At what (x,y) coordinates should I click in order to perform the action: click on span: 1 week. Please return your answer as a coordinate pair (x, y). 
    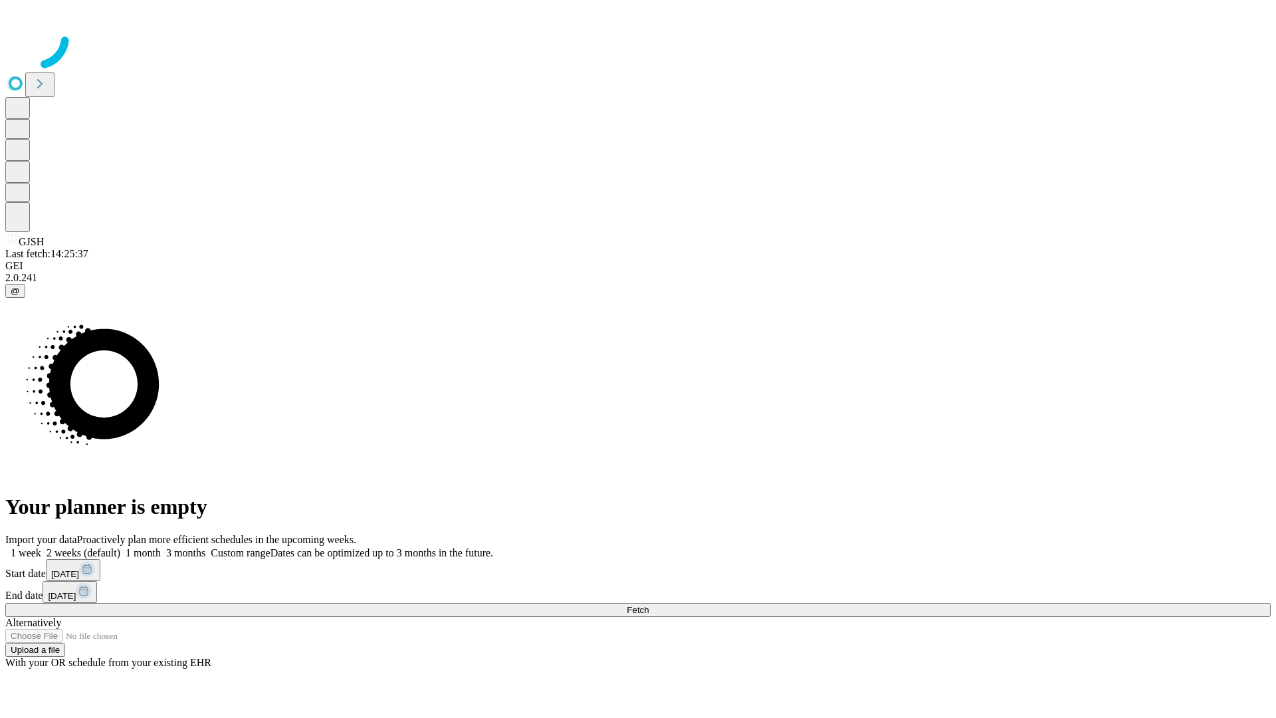
    Looking at the image, I should click on (26, 552).